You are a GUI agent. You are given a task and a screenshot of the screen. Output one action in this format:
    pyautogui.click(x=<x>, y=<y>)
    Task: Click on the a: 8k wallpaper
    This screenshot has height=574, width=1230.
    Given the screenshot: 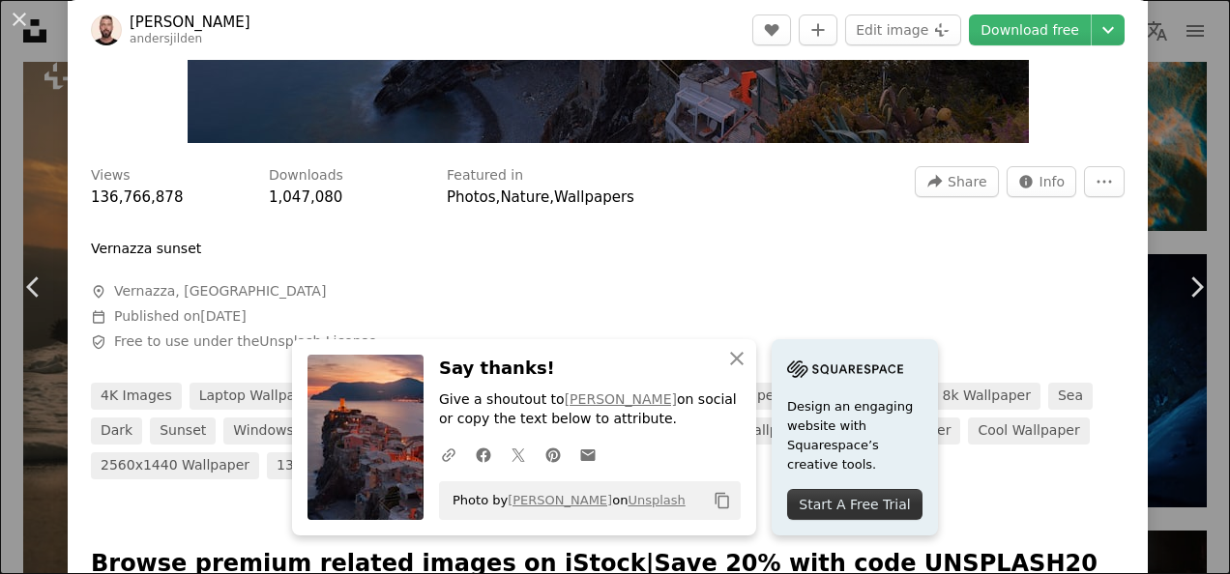 What is the action you would take?
    pyautogui.click(x=986, y=397)
    